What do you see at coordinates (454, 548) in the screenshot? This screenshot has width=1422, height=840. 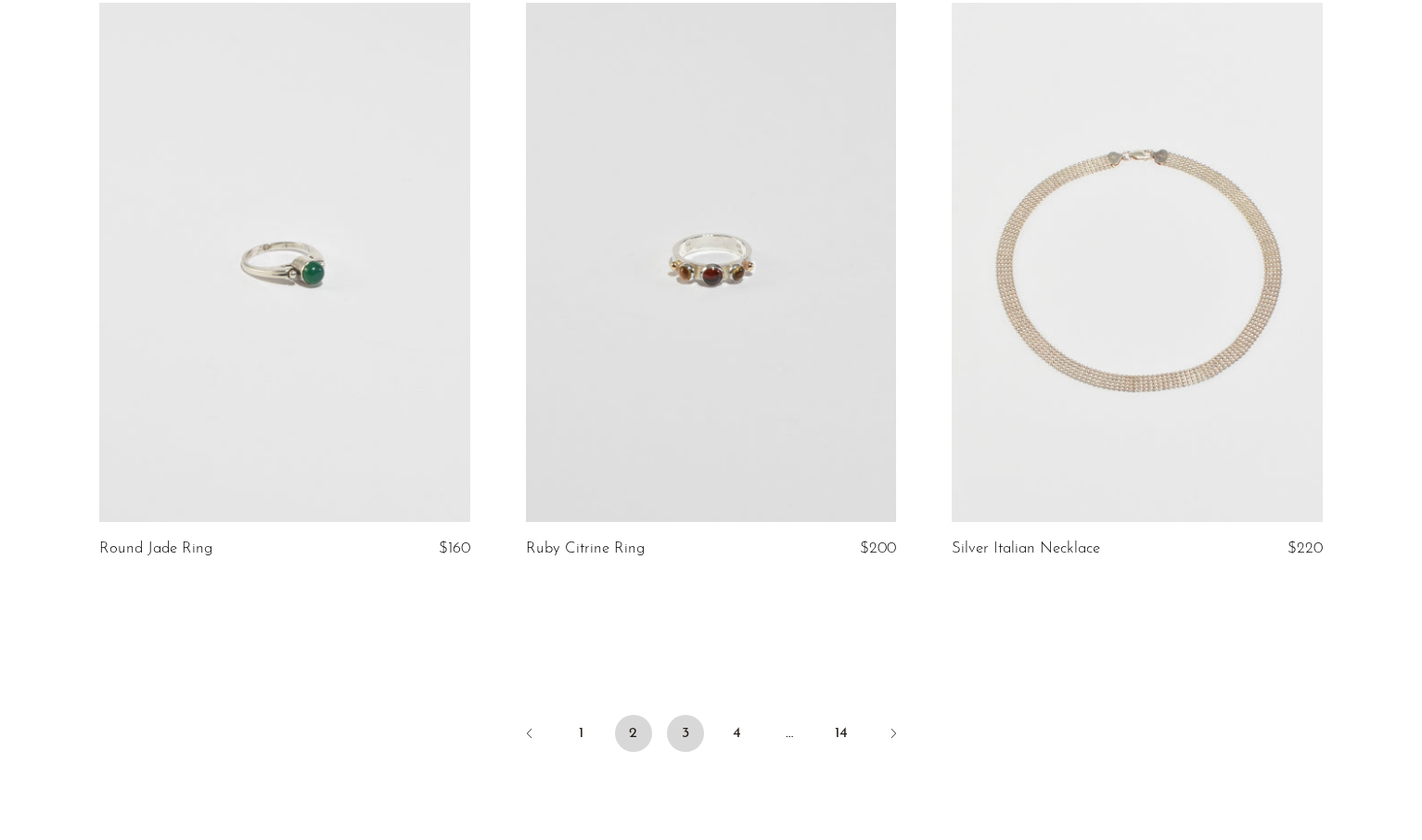 I see `span: $160` at bounding box center [454, 548].